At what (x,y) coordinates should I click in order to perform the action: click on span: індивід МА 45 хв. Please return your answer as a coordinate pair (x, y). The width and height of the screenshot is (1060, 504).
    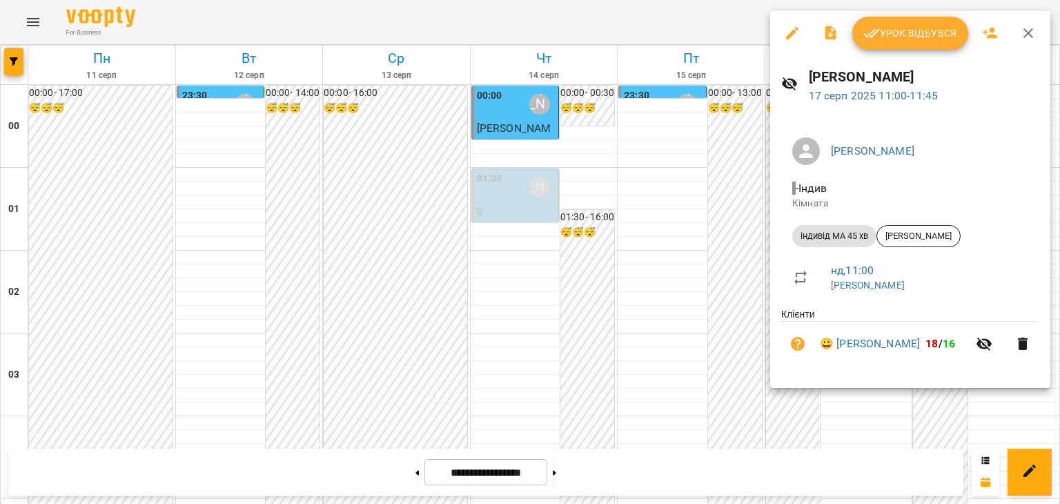
    Looking at the image, I should click on (834, 236).